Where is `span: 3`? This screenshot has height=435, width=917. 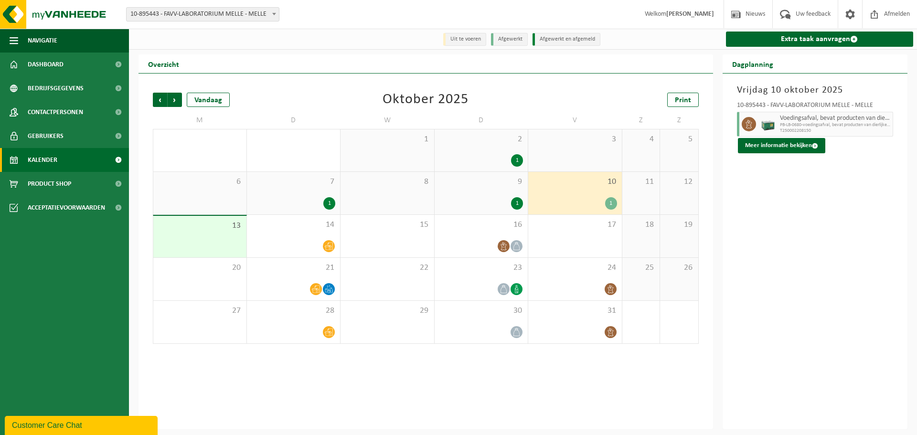
span: 3 is located at coordinates (575, 139).